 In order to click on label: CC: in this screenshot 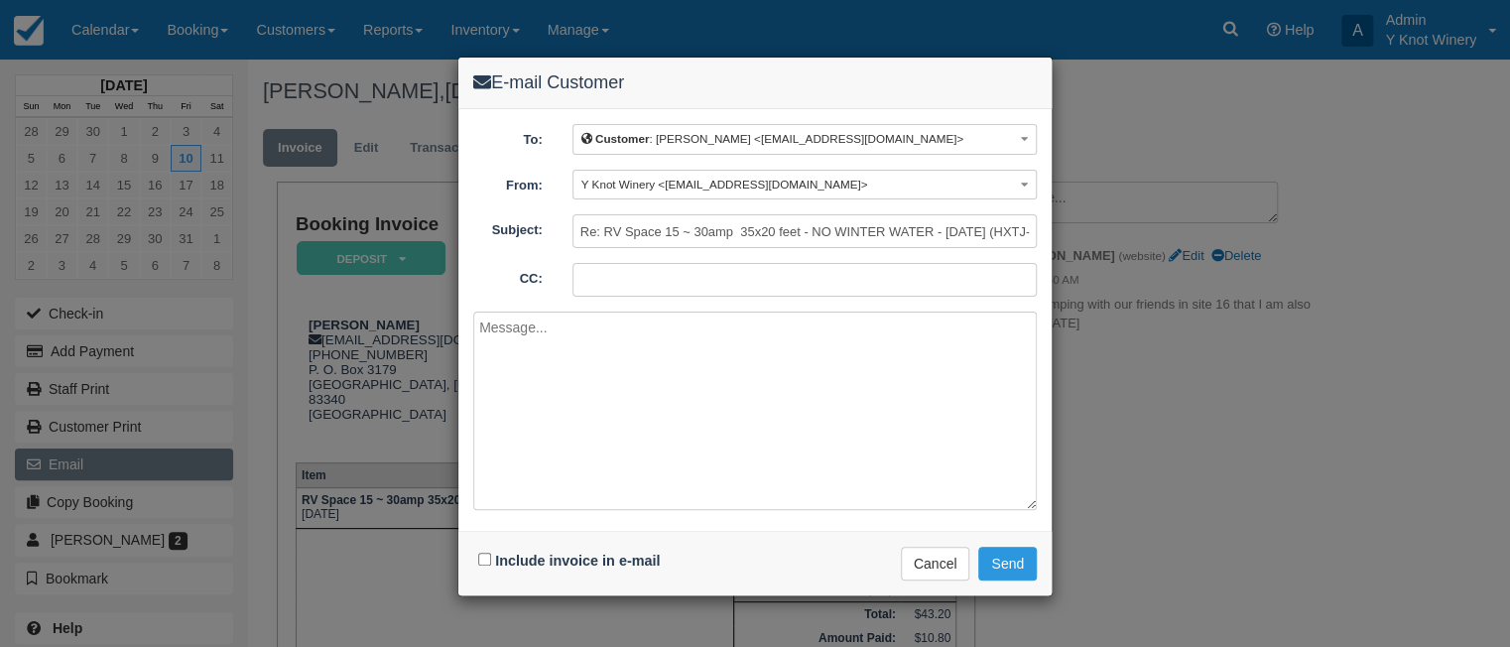, I will do `click(508, 276)`.